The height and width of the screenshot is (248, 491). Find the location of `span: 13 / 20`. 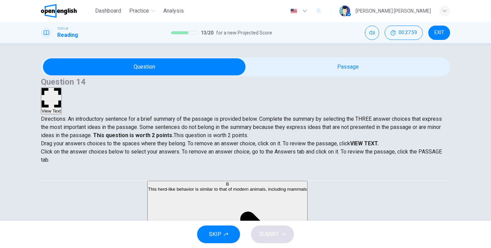

span: 13 / 20 is located at coordinates (207, 33).